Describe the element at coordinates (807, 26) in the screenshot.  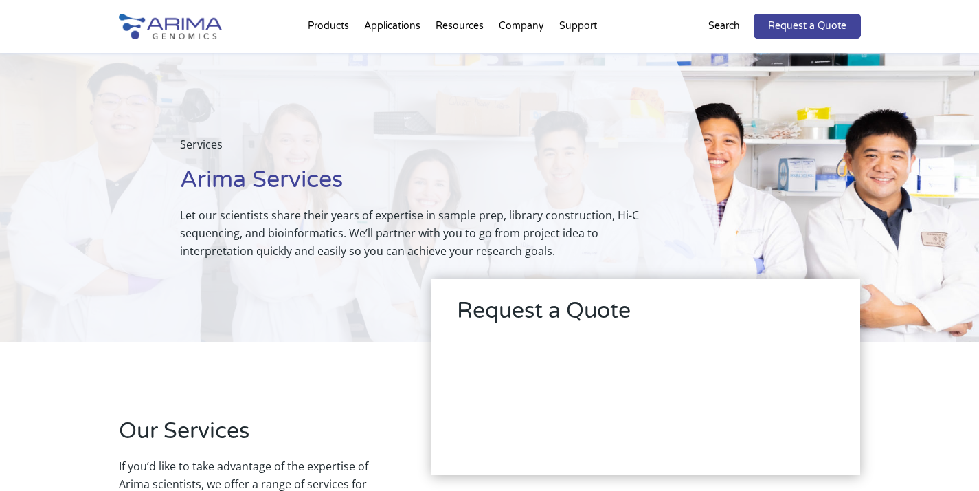
I see `a: Request a Quote` at that location.